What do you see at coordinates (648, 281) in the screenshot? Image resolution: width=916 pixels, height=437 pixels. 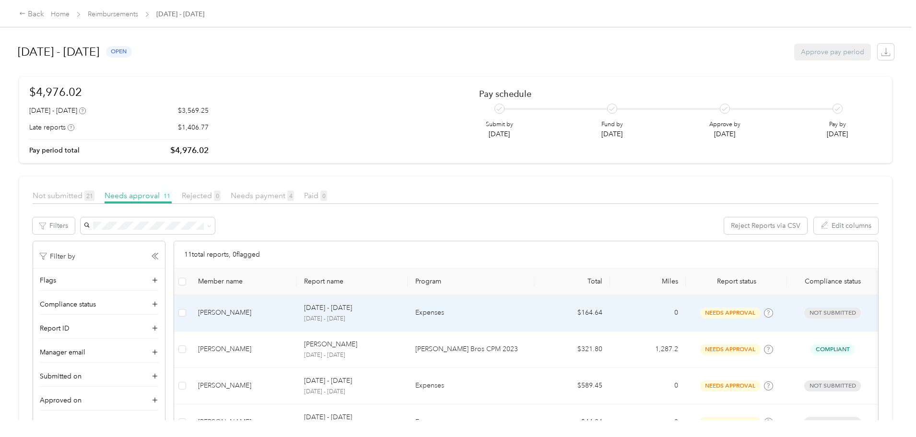 I see `div: Miles` at bounding box center [648, 281].